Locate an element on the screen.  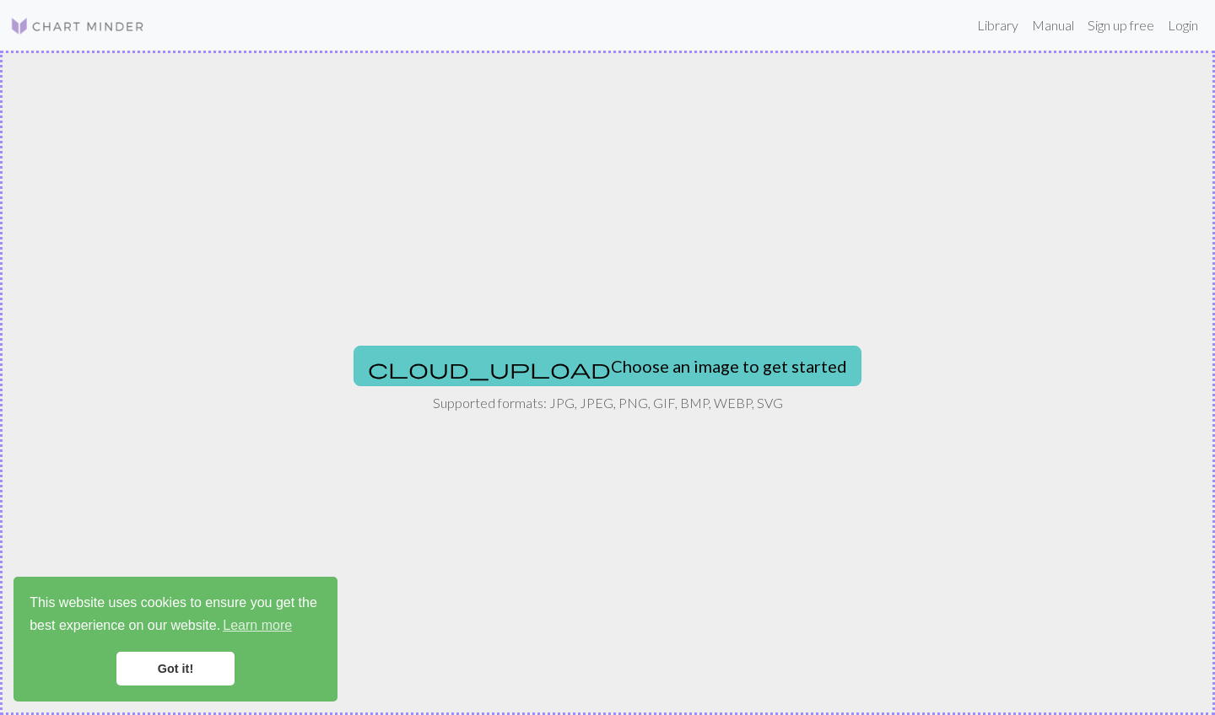
a: dismiss cookie message is located at coordinates (175, 669).